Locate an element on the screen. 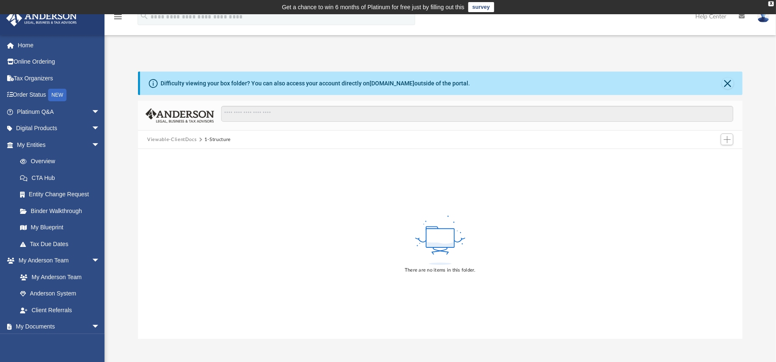 The image size is (776, 362). a: survey is located at coordinates (481, 7).